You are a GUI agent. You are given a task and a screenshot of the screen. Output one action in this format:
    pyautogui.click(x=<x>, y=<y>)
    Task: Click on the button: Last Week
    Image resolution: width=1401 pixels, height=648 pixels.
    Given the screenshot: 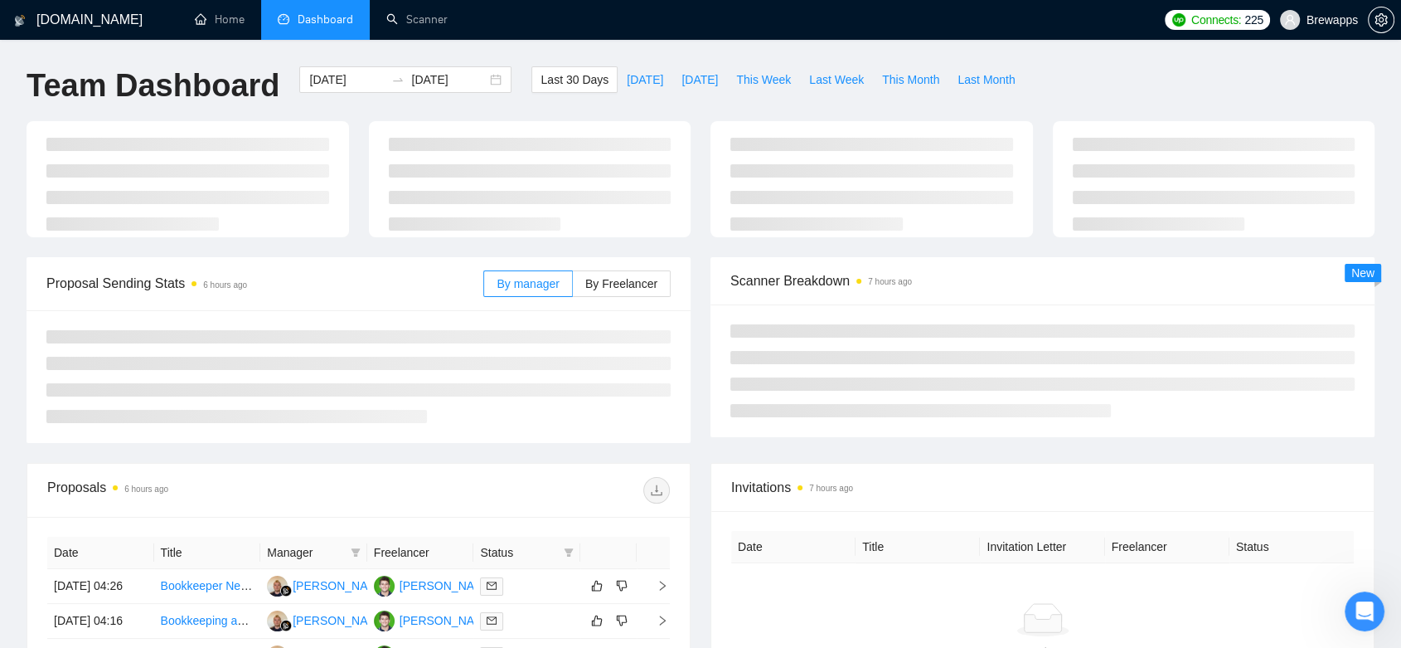 What is the action you would take?
    pyautogui.click(x=837, y=80)
    